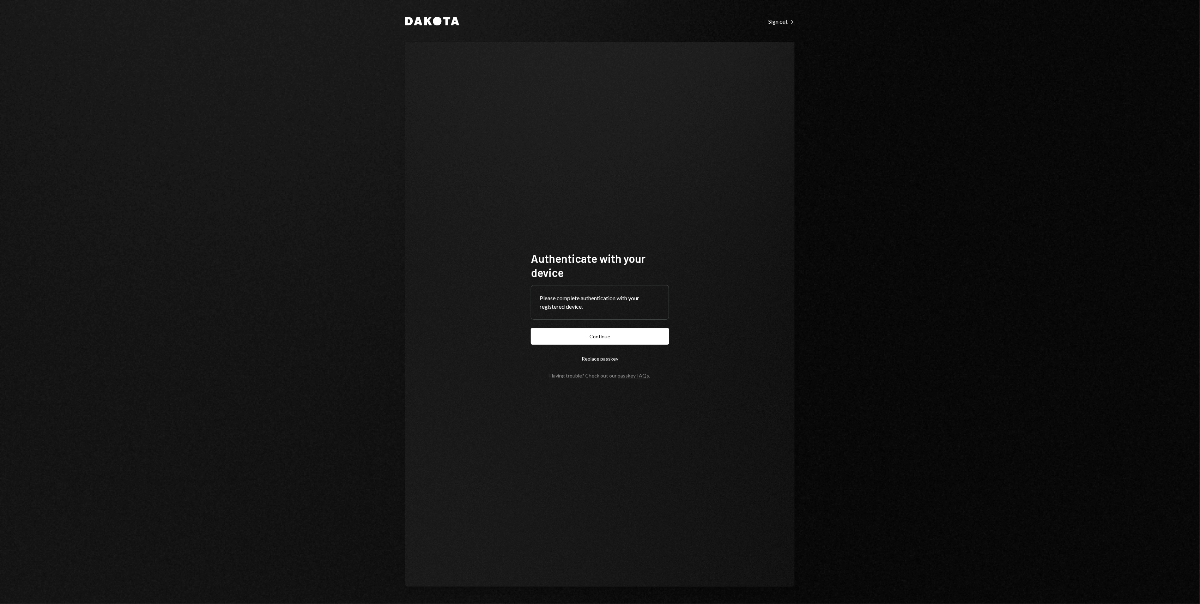 The image size is (1200, 604). What do you see at coordinates (600, 265) in the screenshot?
I see `h1: Authenticate with your device` at bounding box center [600, 265].